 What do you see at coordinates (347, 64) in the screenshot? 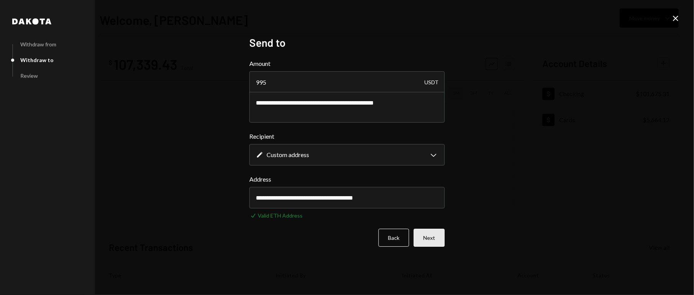
I see `label: Amount` at bounding box center [347, 64].